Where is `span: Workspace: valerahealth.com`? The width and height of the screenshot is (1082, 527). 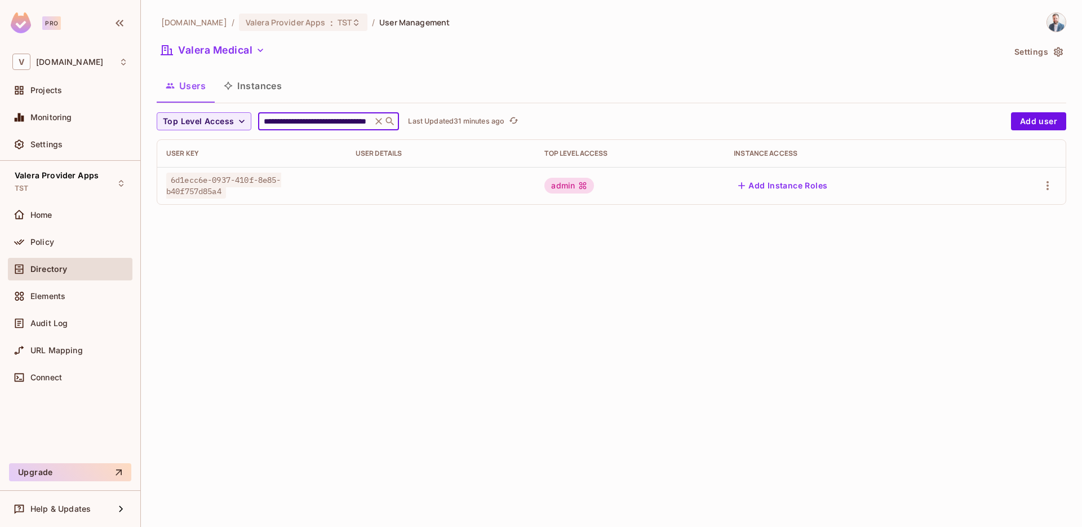 span: Workspace: valerahealth.com is located at coordinates (69, 62).